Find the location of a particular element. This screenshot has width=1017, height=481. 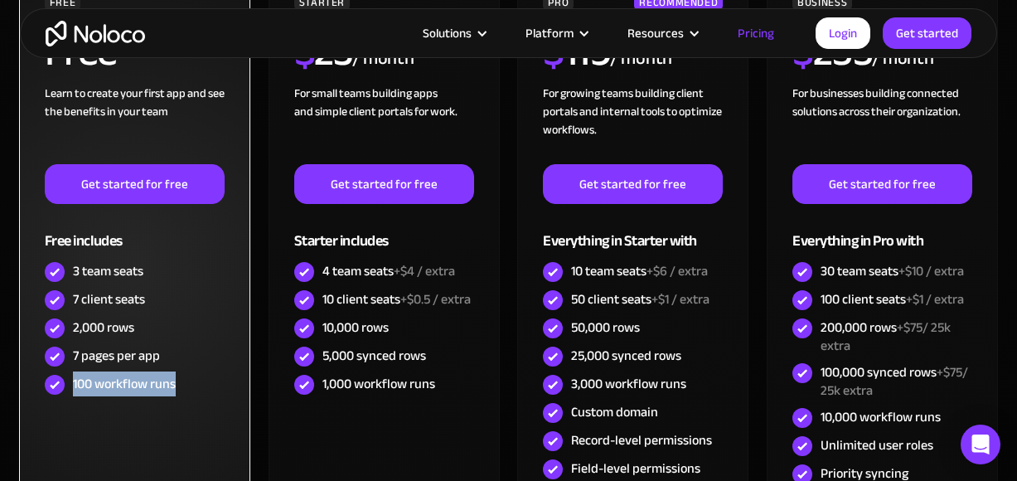

div: Record-level permissions is located at coordinates (641, 440).